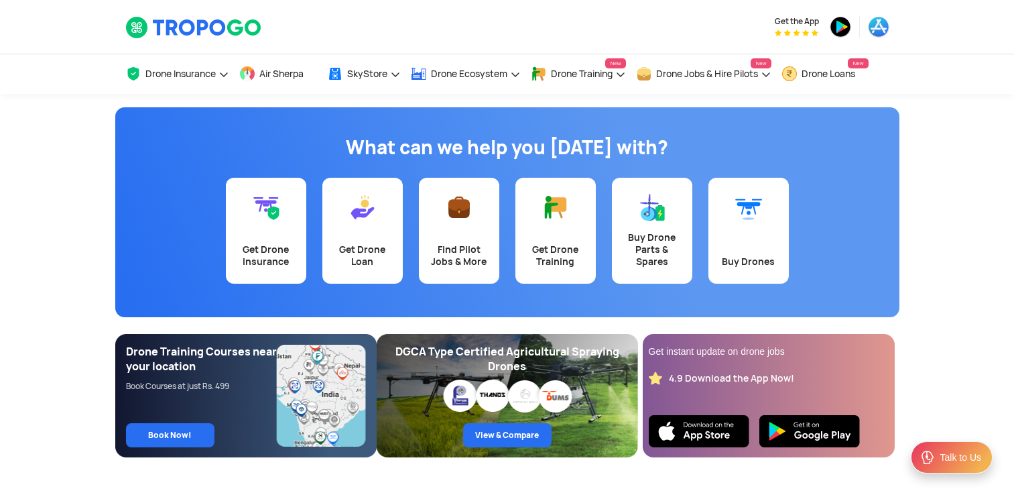  What do you see at coordinates (364, 74) in the screenshot?
I see `a: SkyStore` at bounding box center [364, 74].